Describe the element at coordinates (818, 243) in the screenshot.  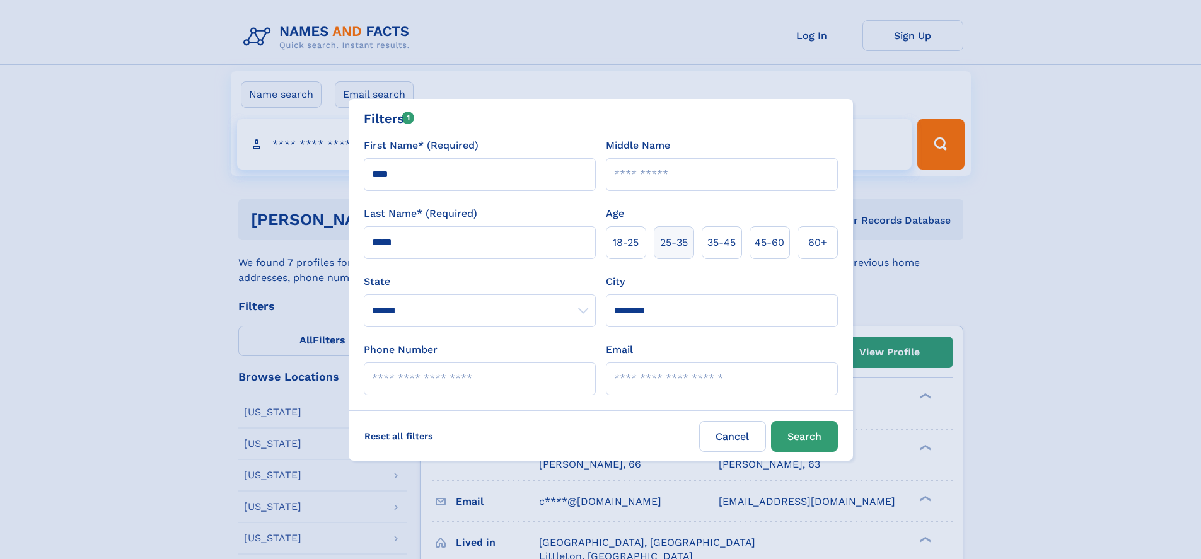
I see `span: 60+` at that location.